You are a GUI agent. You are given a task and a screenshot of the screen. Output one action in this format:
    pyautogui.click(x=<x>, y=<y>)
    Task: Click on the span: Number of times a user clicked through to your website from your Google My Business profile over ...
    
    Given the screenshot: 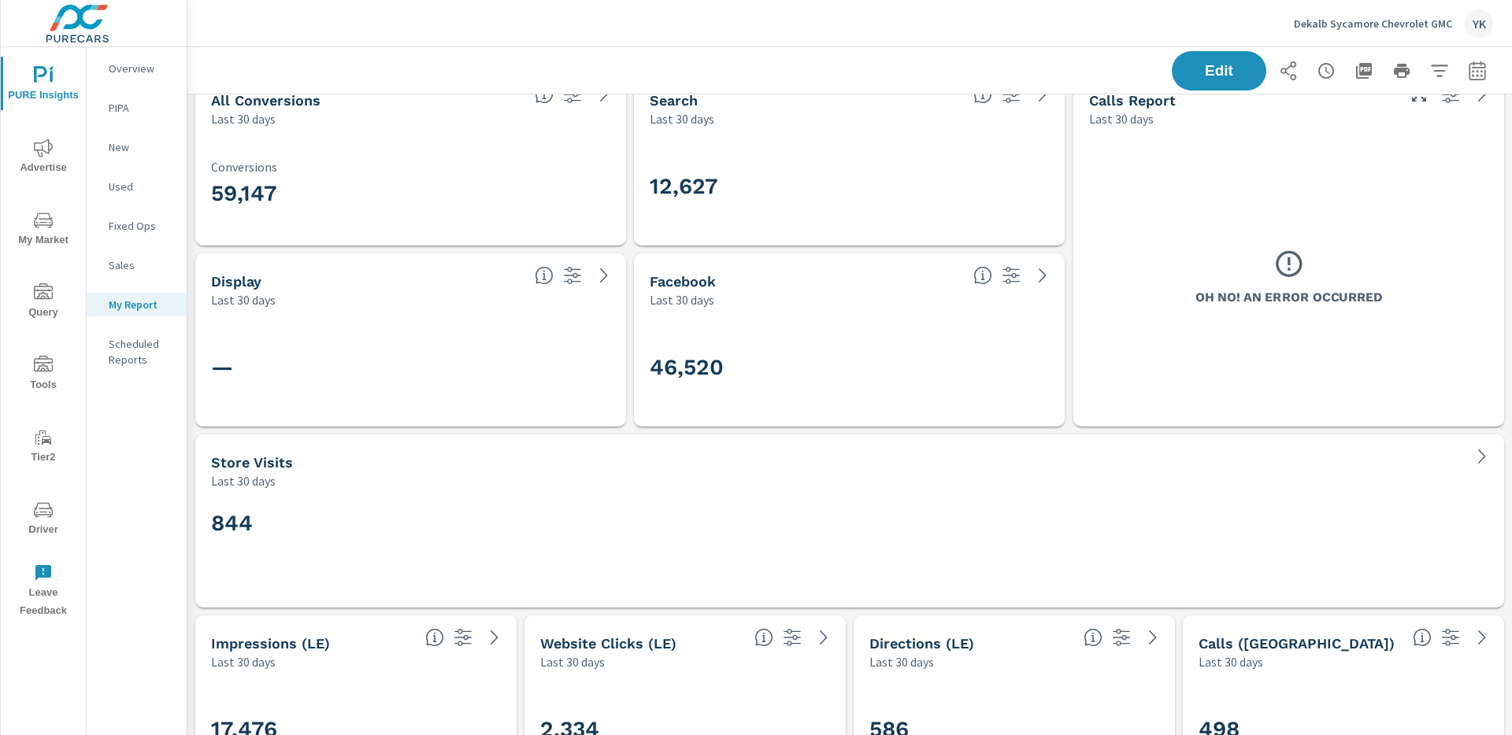 What is the action you would take?
    pyautogui.click(x=764, y=638)
    